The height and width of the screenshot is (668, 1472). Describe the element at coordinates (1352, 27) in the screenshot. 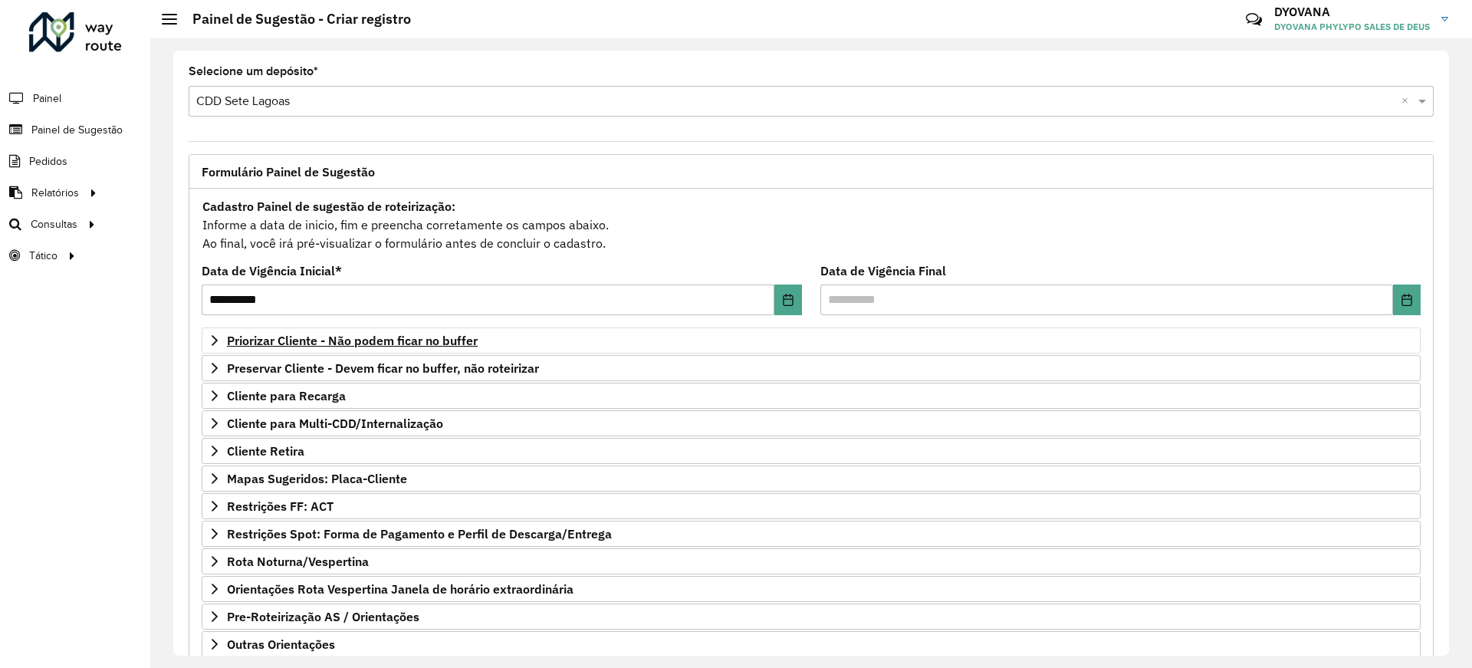

I see `span: DYOVANA PHYLYPO SALES DE DEUS` at that location.